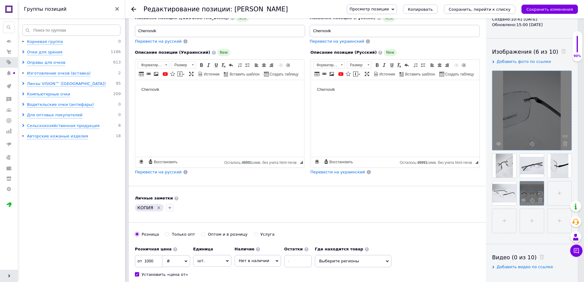  I want to click on span: 209, so click(117, 94).